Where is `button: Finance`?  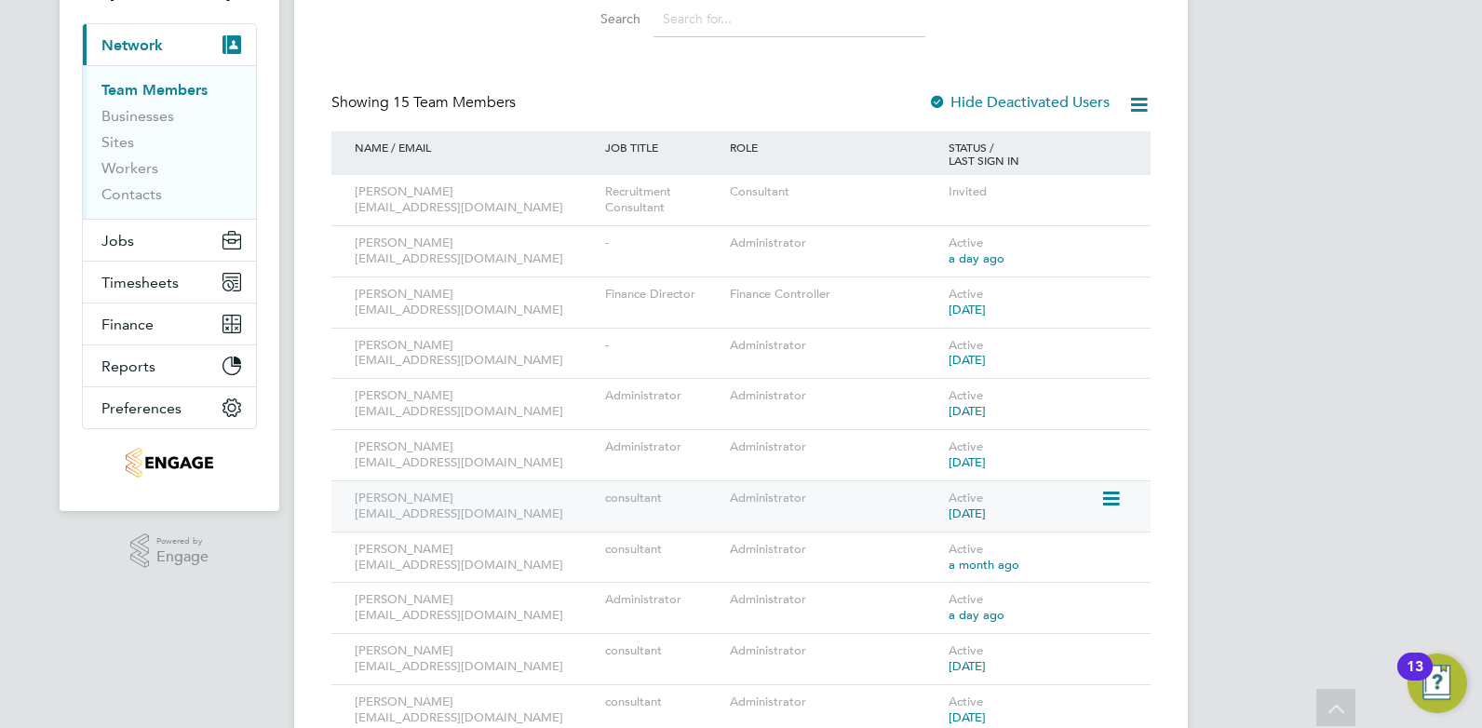 button: Finance is located at coordinates (169, 324).